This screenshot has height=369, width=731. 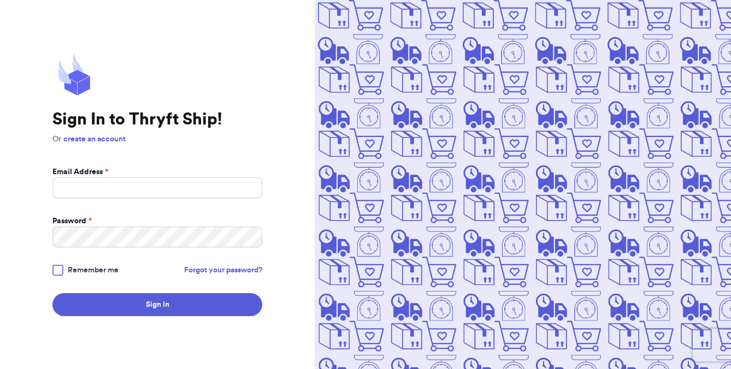 I want to click on p: Or, so click(x=157, y=139).